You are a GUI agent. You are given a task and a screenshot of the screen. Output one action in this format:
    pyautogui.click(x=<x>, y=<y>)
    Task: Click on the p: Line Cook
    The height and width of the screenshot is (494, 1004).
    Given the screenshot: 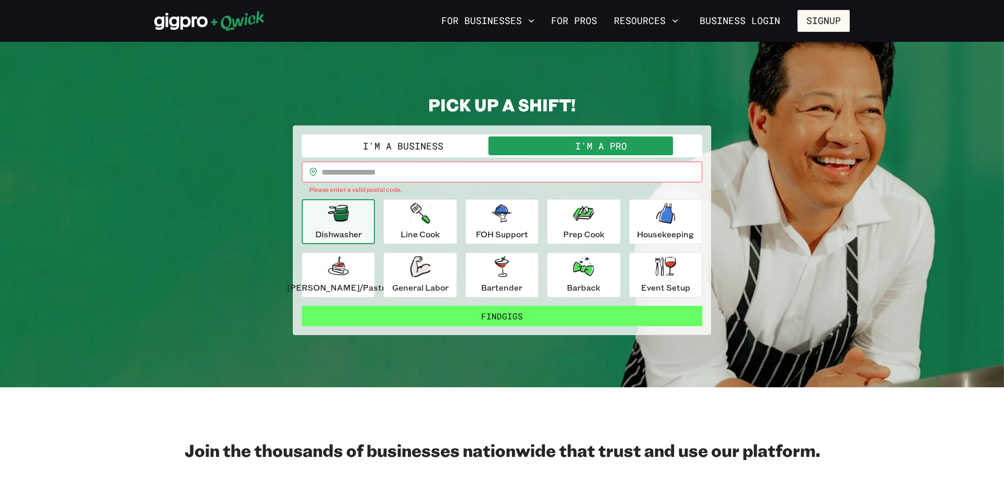 What is the action you would take?
    pyautogui.click(x=420, y=234)
    